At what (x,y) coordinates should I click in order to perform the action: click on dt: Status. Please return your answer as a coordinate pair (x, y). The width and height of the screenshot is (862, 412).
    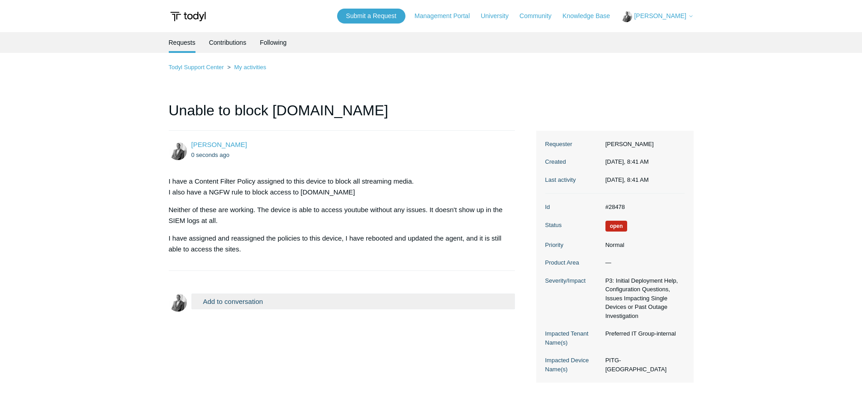
    Looking at the image, I should click on (573, 225).